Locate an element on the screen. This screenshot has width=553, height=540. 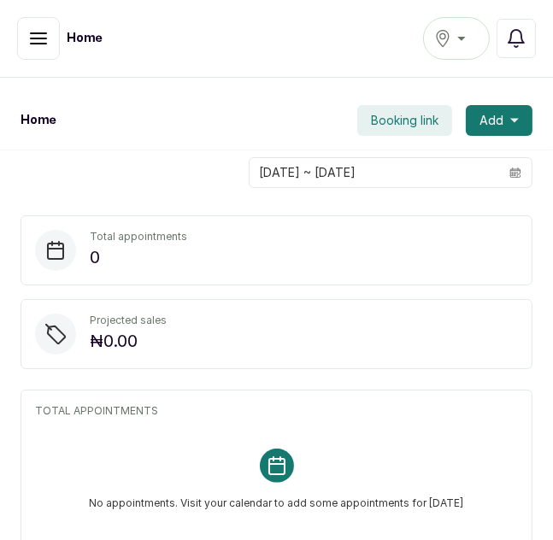
input: Select date is located at coordinates (375, 173).